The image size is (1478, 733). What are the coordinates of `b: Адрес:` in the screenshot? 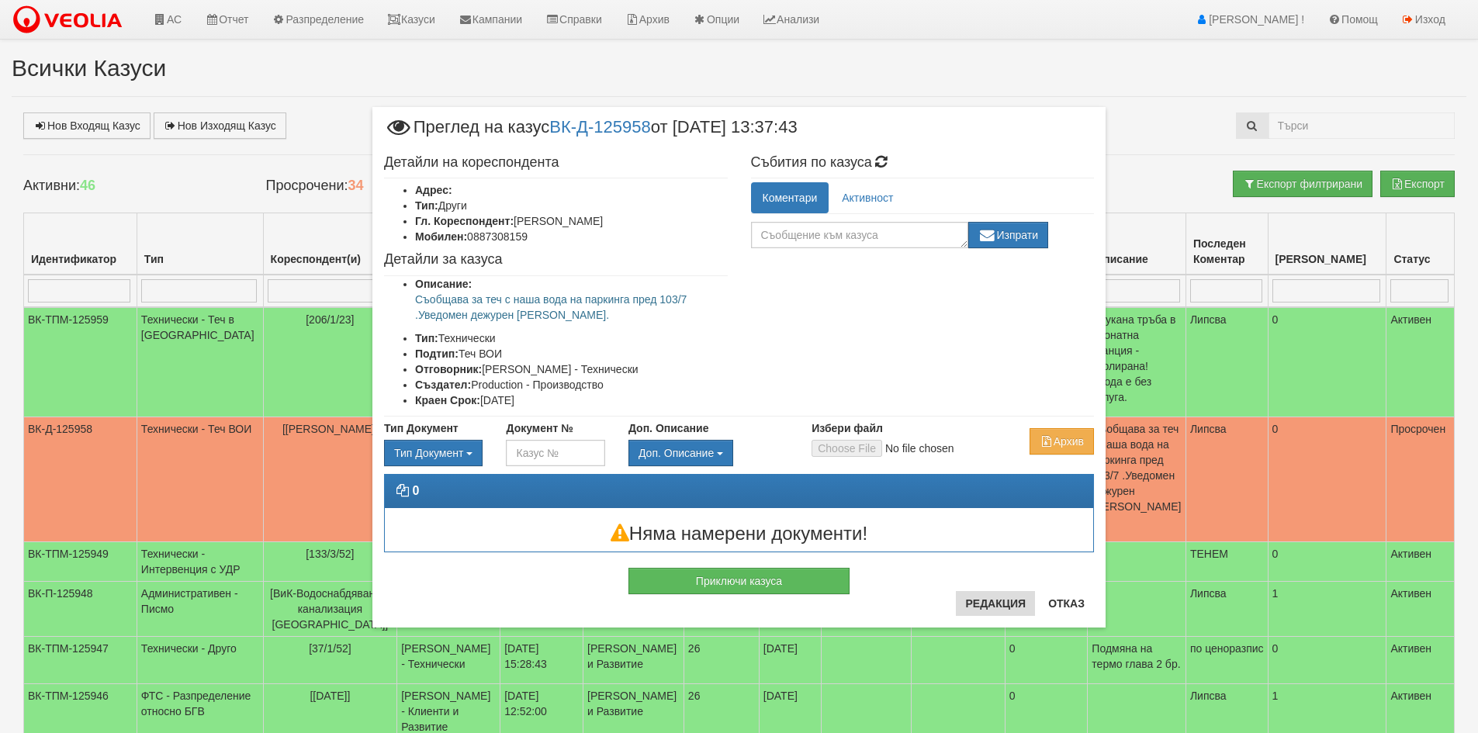 It's located at (434, 190).